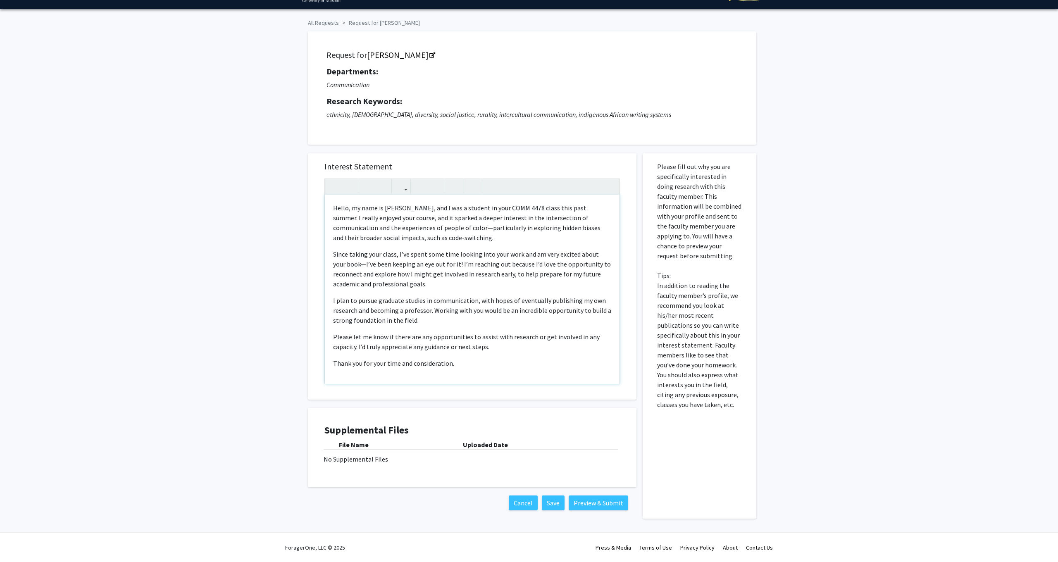 The height and width of the screenshot is (562, 1058). Describe the element at coordinates (352, 71) in the screenshot. I see `strong: Departments:` at that location.